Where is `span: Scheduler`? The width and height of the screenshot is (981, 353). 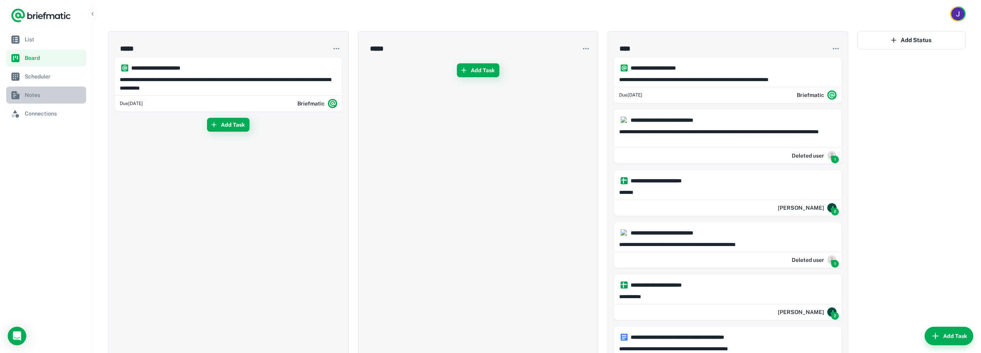 span: Scheduler is located at coordinates (54, 77).